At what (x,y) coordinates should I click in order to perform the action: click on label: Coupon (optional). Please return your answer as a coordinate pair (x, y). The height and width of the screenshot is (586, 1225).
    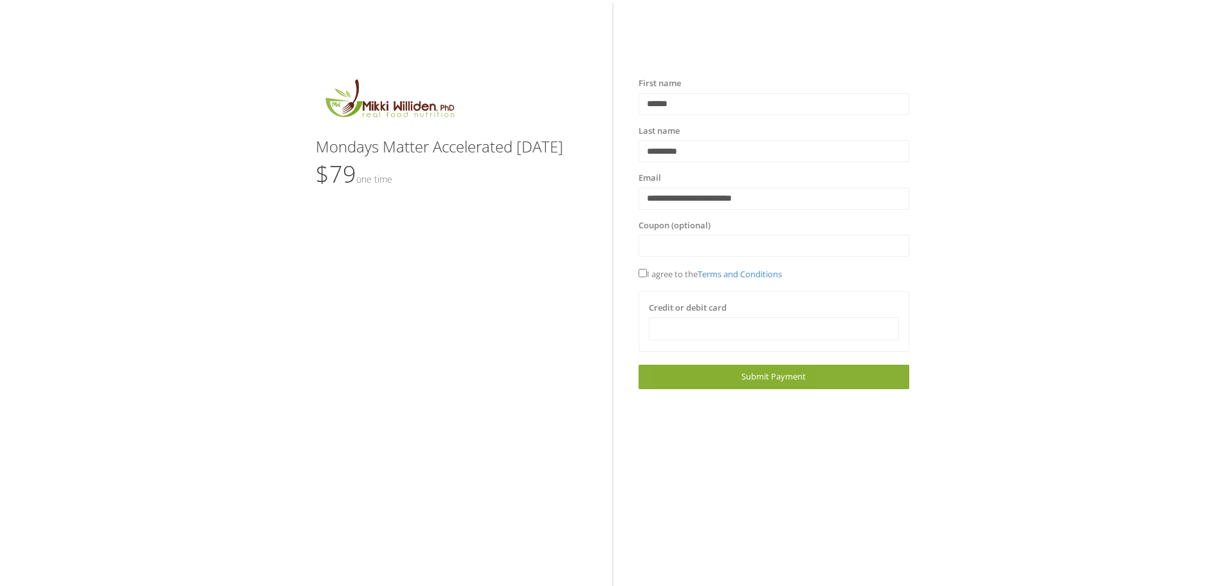
    Looking at the image, I should click on (675, 226).